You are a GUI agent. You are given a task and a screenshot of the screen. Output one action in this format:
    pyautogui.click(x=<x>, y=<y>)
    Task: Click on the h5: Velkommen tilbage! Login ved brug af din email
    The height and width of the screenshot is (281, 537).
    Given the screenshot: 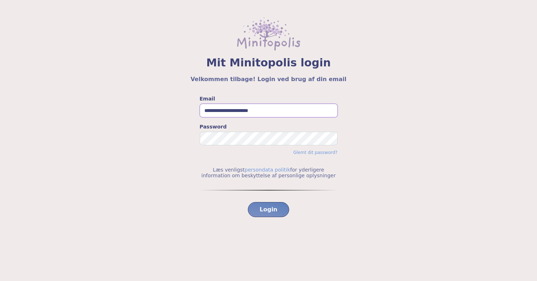 What is the action you would take?
    pyautogui.click(x=268, y=79)
    